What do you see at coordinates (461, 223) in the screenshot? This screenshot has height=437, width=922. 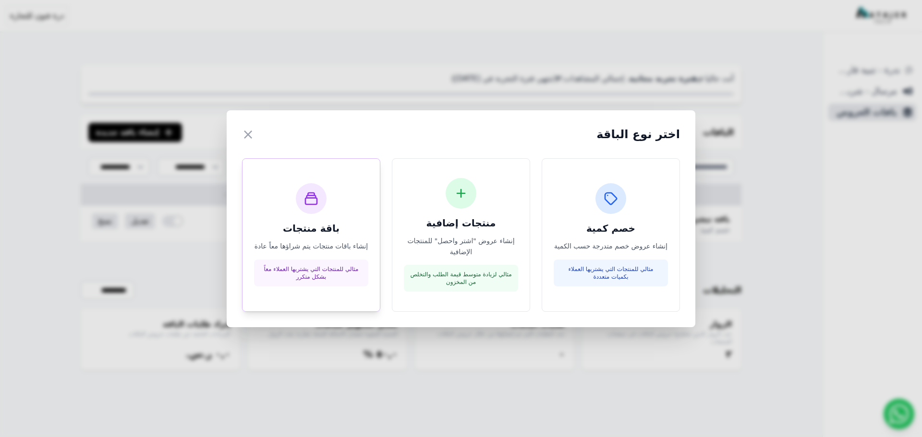 I see `h3: منتجات إضافية` at bounding box center [461, 223].